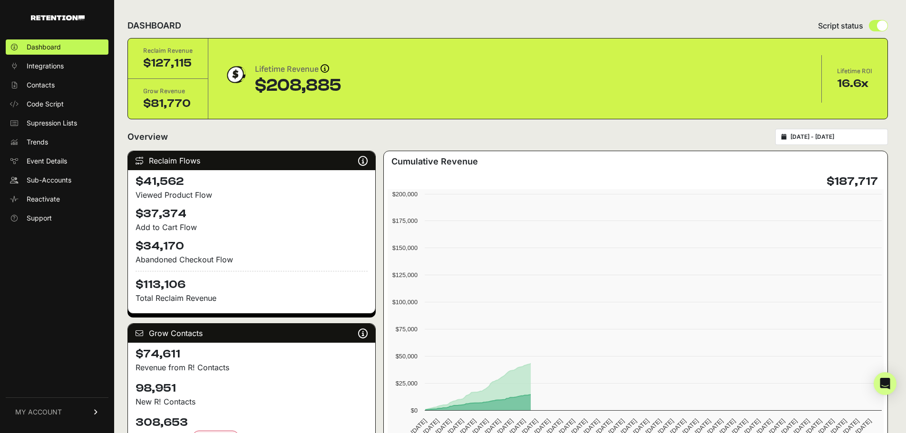 The height and width of the screenshot is (433, 906). What do you see at coordinates (854, 84) in the screenshot?
I see `div: 16.6x` at bounding box center [854, 84].